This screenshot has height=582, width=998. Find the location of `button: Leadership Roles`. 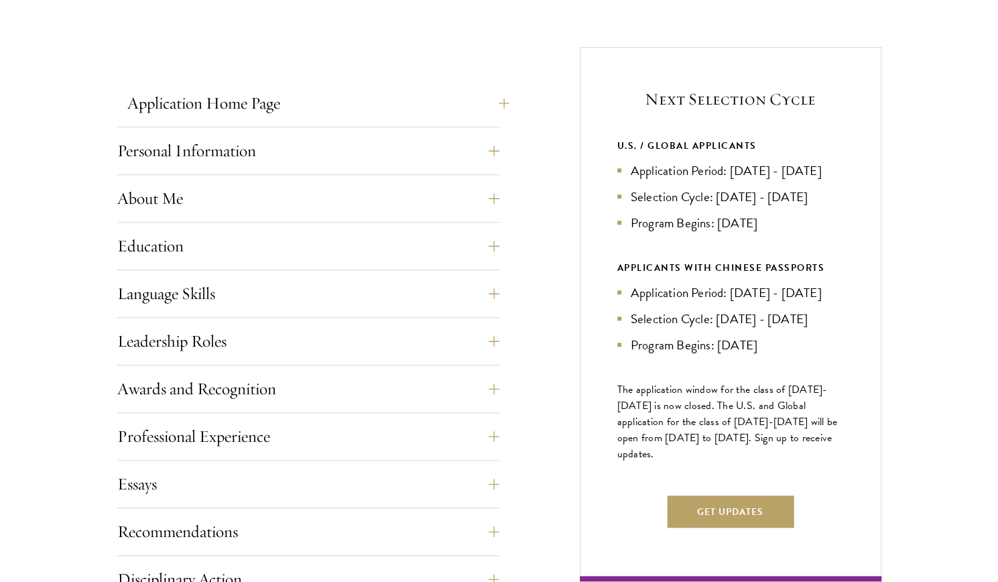

button: Leadership Roles is located at coordinates (308, 341).